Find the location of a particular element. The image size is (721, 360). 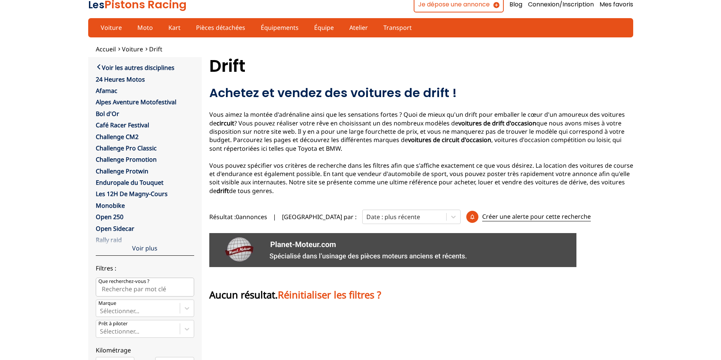

a: Challenge Protwin is located at coordinates (122, 171).